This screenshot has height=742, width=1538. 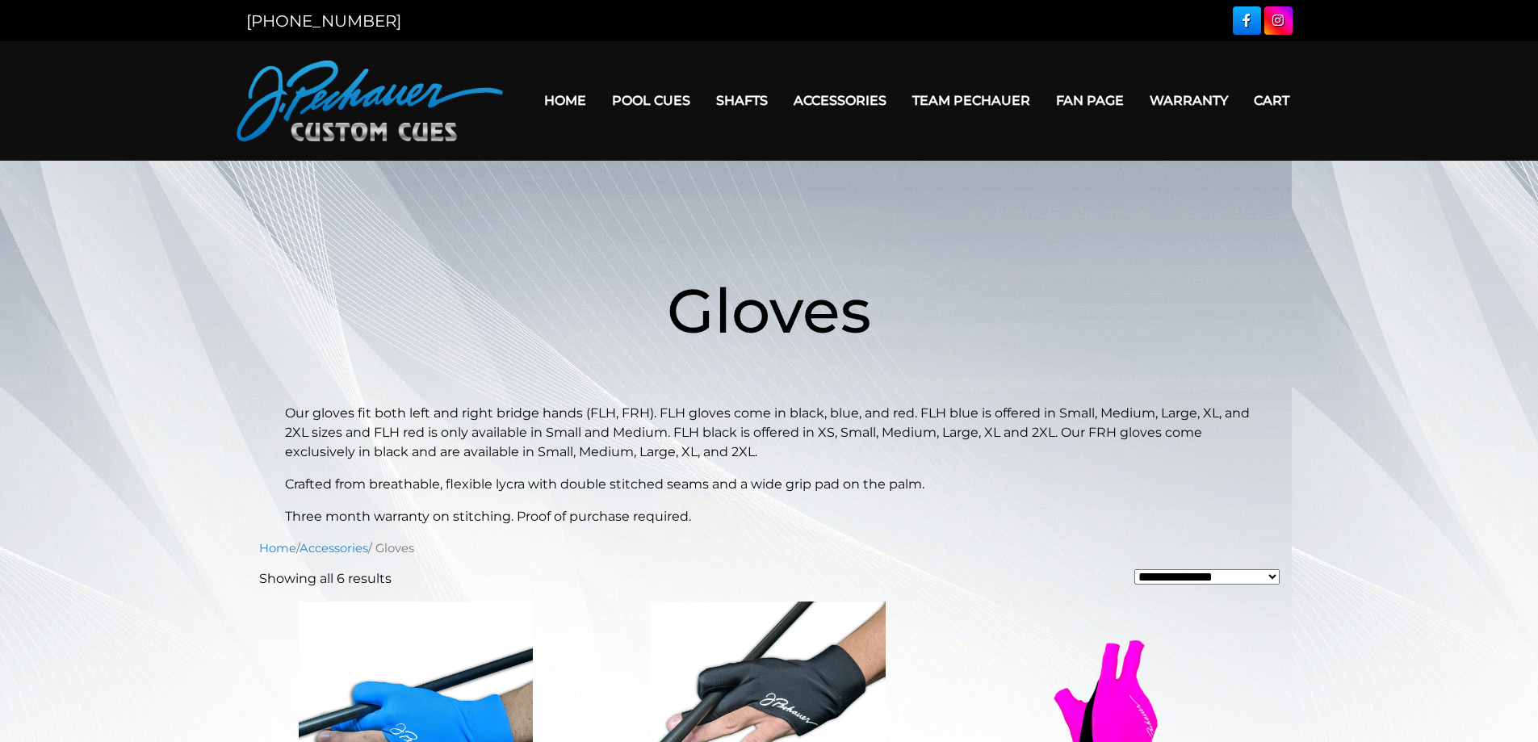 I want to click on a: Team Pechauer, so click(x=971, y=100).